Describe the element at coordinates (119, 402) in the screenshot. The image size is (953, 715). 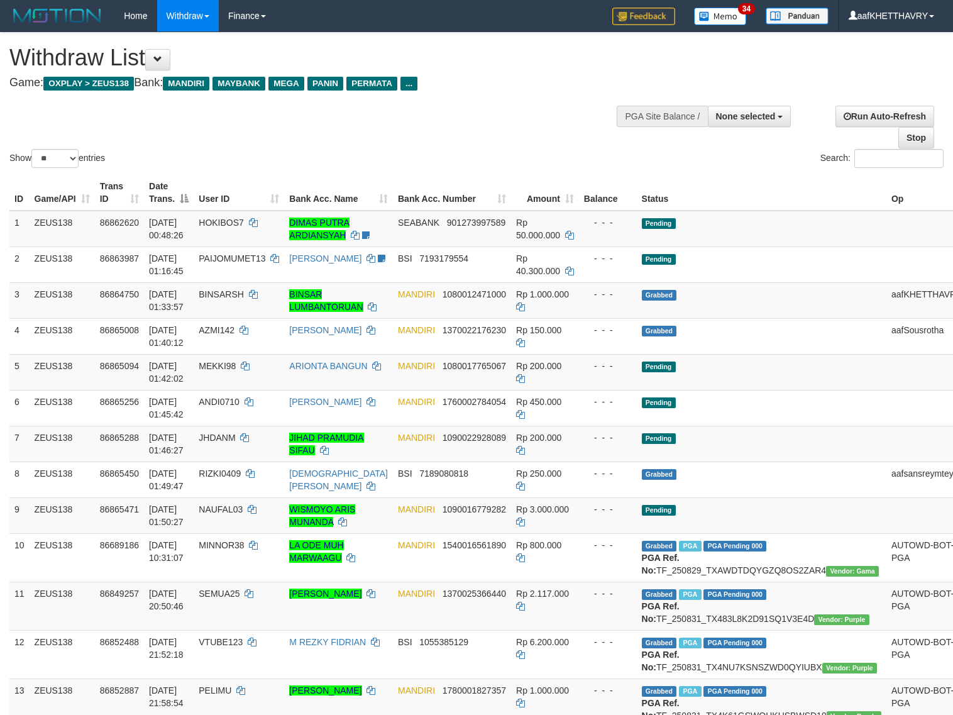
I see `span: 86865256` at that location.